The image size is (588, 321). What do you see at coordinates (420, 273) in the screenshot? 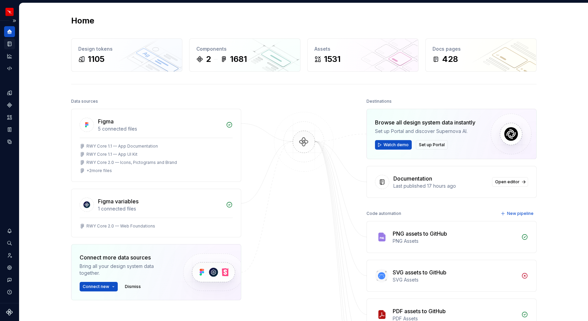
I see `div: SVG assets to GitHub` at bounding box center [420, 273].